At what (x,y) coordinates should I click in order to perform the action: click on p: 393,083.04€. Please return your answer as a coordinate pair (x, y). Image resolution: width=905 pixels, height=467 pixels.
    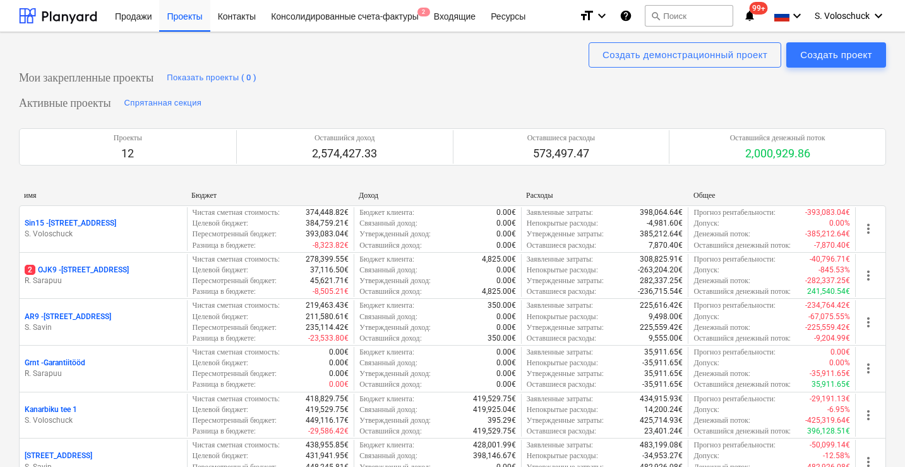
    Looking at the image, I should click on (327, 234).